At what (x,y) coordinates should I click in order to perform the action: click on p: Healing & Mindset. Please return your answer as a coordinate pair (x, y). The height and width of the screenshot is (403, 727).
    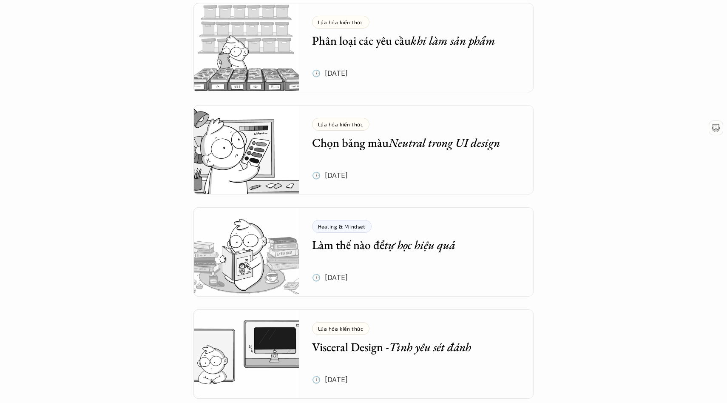
    Looking at the image, I should click on (342, 226).